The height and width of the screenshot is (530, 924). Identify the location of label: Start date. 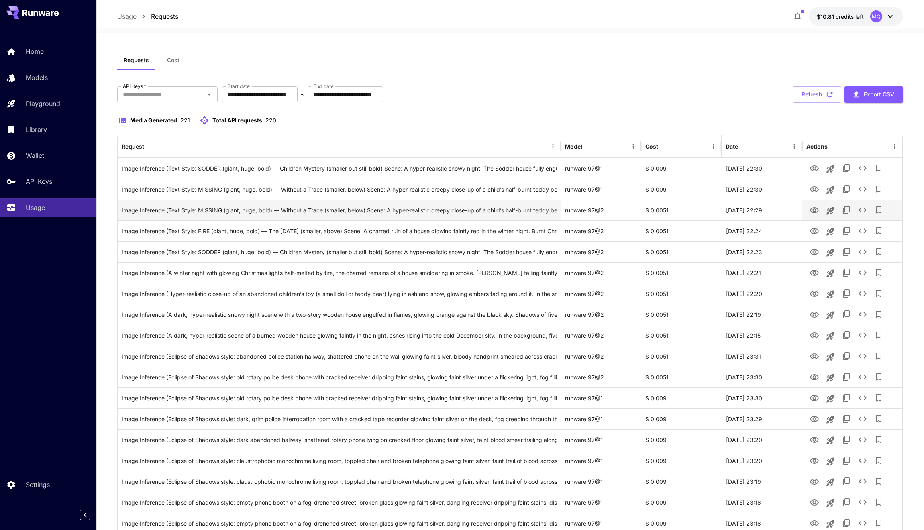
(239, 86).